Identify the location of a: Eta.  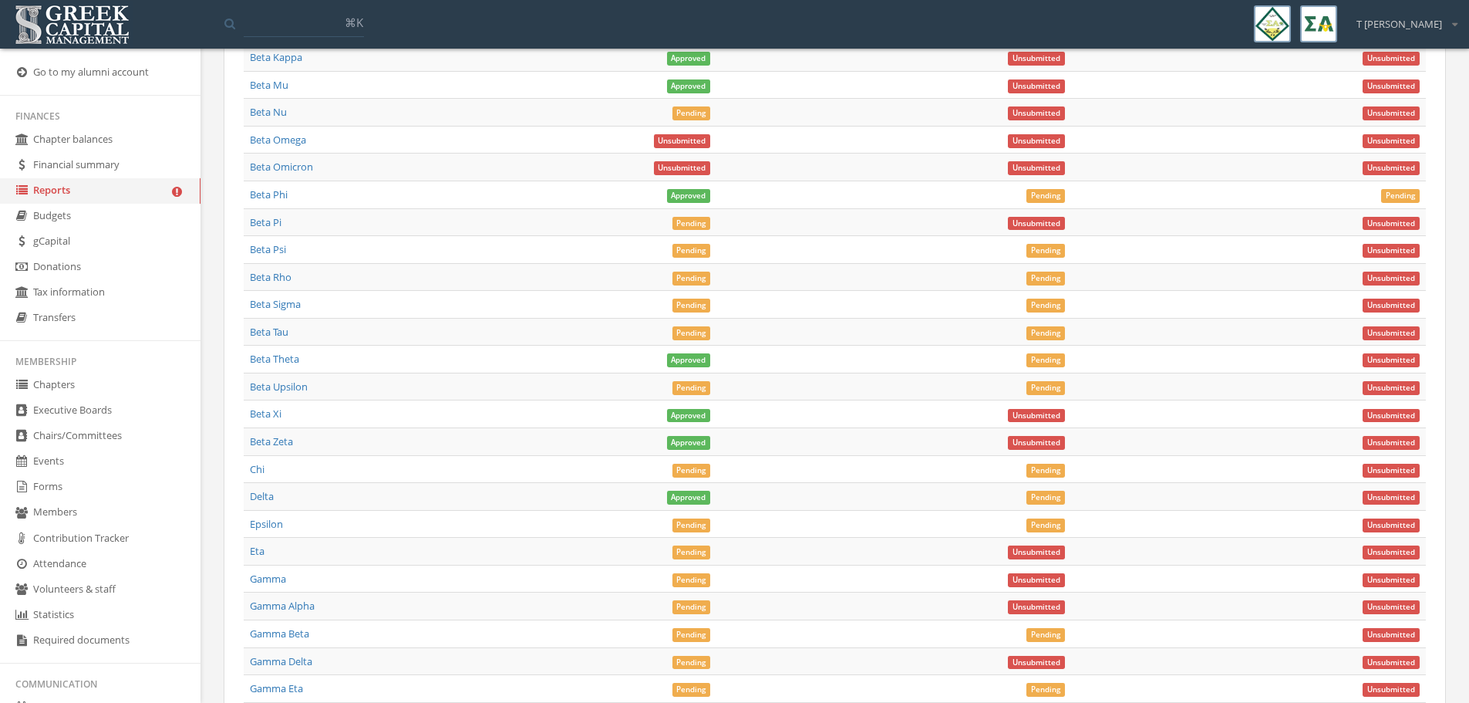
(257, 551).